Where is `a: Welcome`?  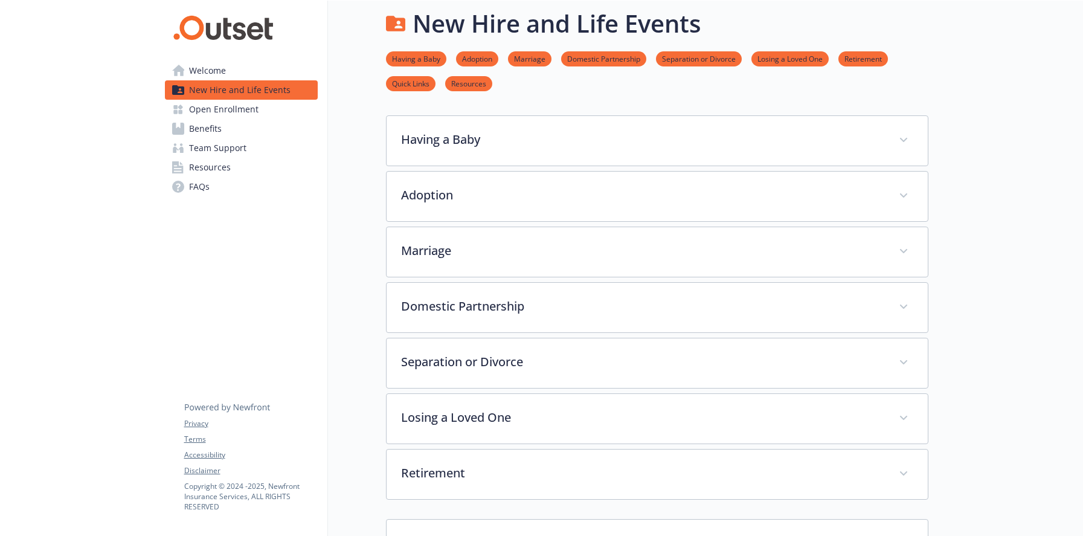
a: Welcome is located at coordinates (241, 71).